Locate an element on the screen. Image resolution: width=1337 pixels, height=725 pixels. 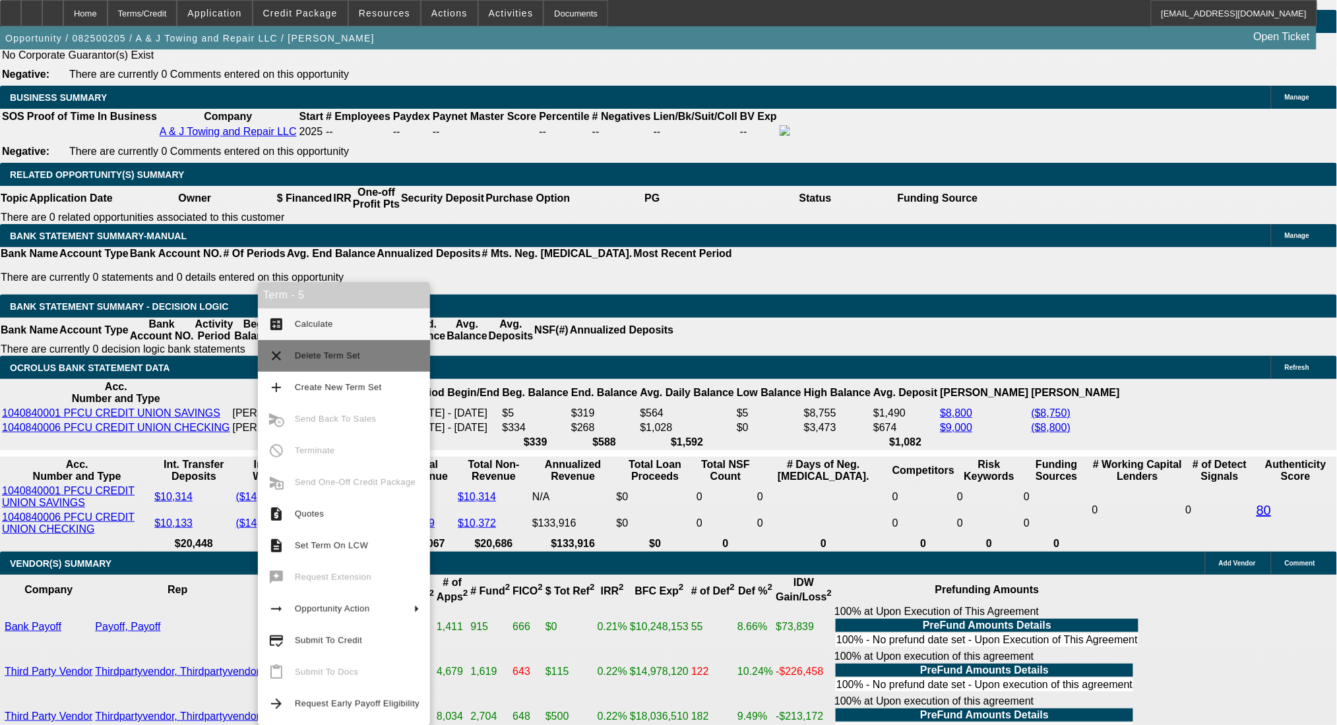
b: Negative: is located at coordinates (26, 151).